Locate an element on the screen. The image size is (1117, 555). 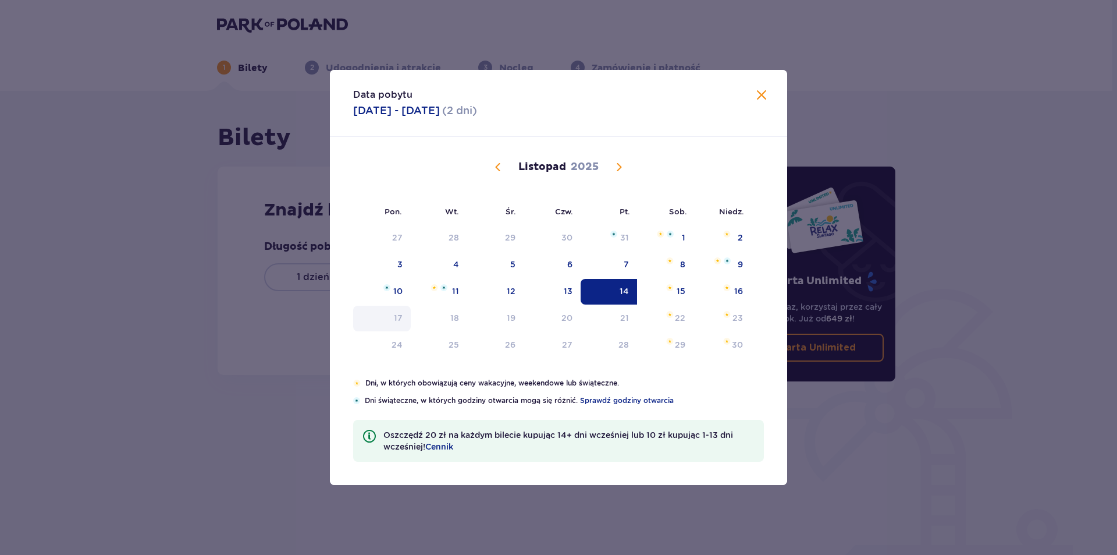
div: 13 is located at coordinates (568, 291).